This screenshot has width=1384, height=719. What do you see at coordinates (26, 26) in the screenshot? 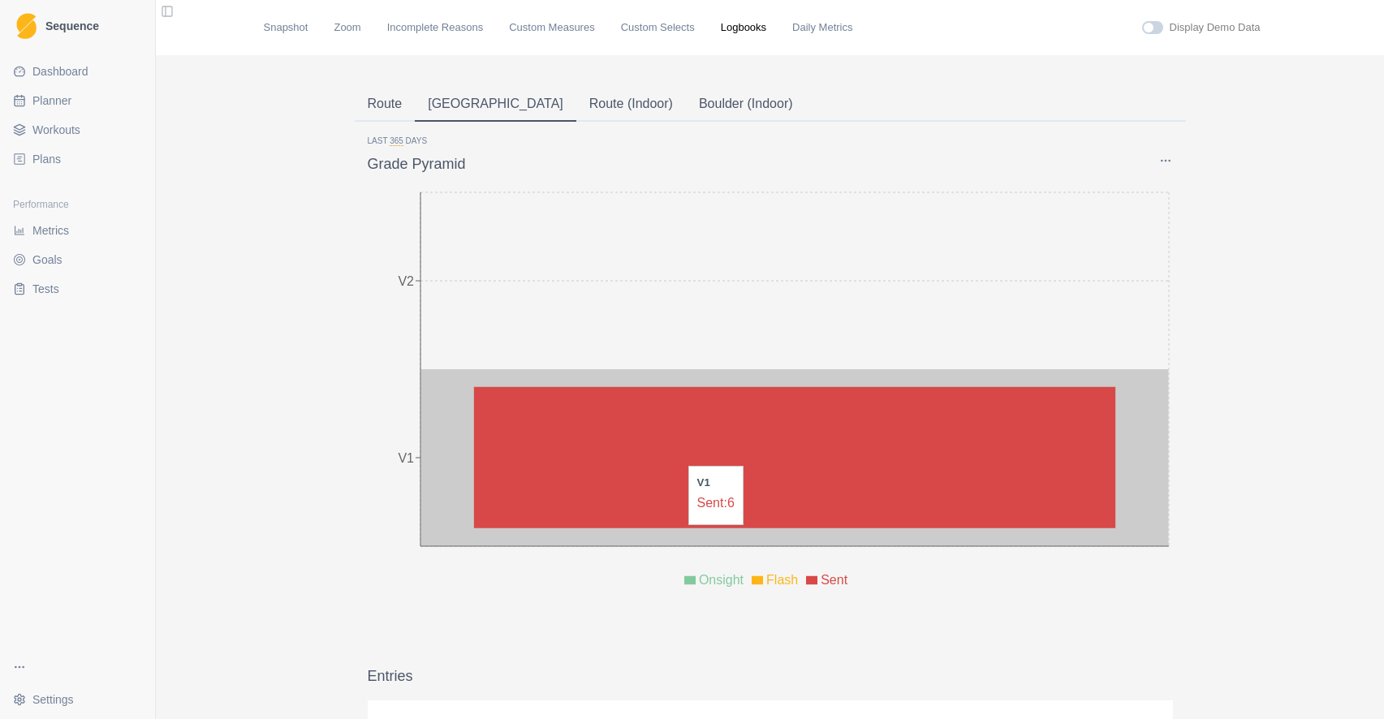
I see `img: Logo` at bounding box center [26, 26].